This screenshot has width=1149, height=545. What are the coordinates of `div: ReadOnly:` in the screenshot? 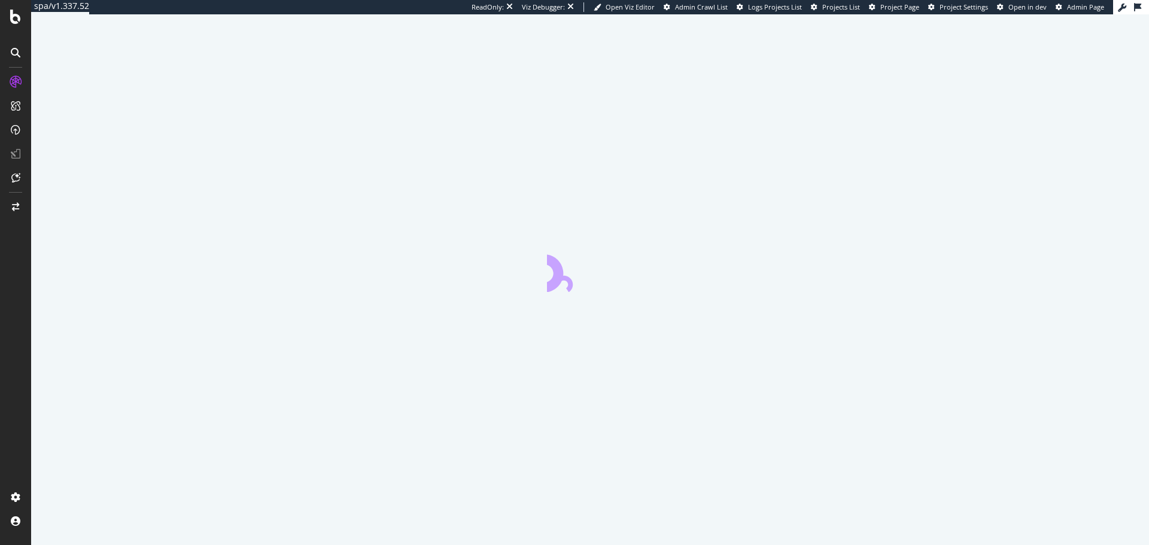 It's located at (488, 7).